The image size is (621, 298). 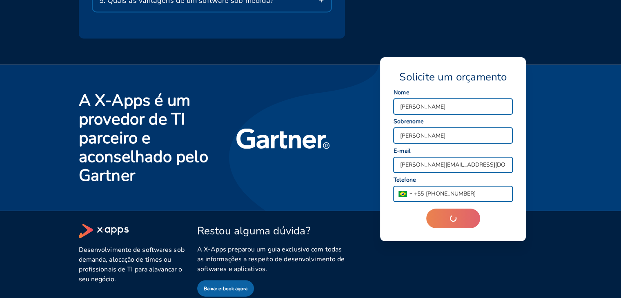 I want to click on input: Seu melhor e-mail, so click(x=453, y=165).